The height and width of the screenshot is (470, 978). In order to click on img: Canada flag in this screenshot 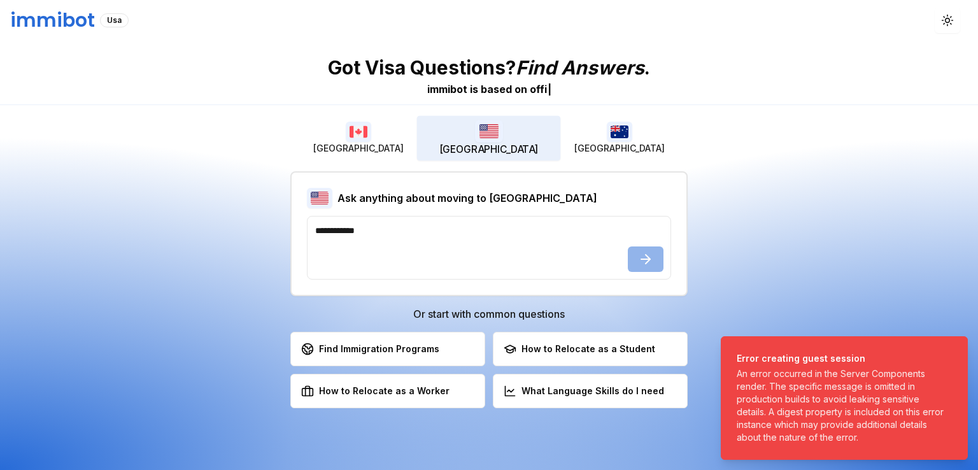, I will do `click(358, 132)`.